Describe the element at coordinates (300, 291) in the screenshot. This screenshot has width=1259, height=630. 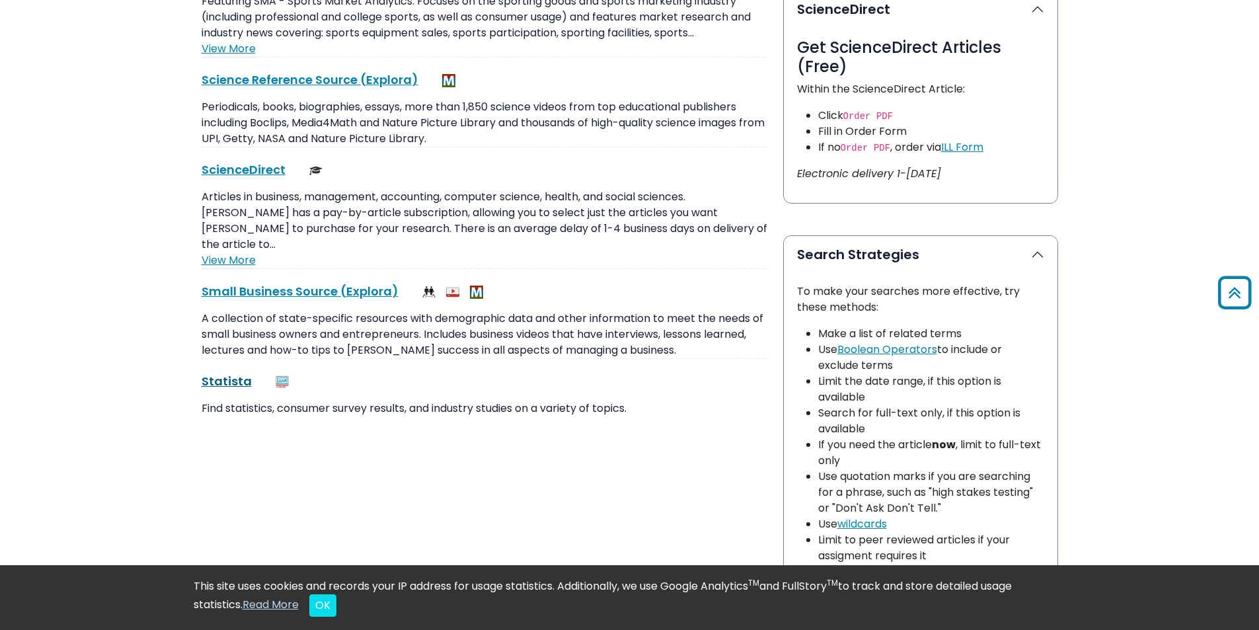
I see `a: Small Business Source (Explora)` at that location.